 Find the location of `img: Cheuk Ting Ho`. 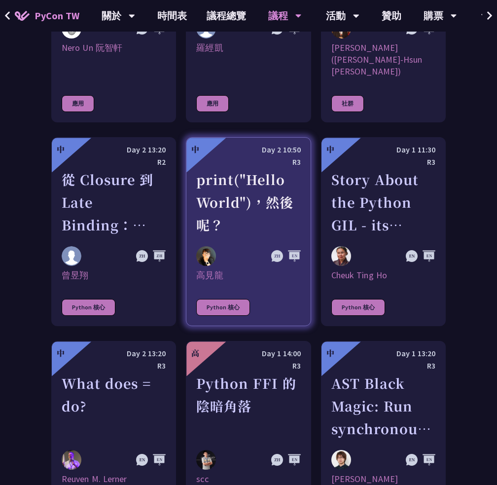

img: Cheuk Ting Ho is located at coordinates (341, 256).